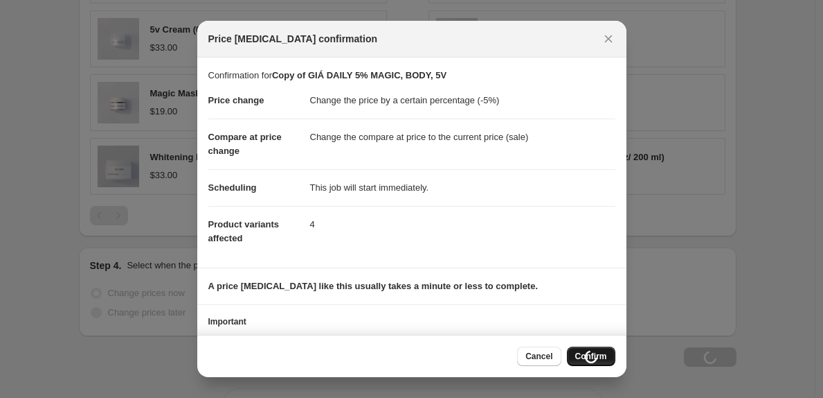 The height and width of the screenshot is (398, 823). Describe the element at coordinates (539, 356) in the screenshot. I see `button: Cancel` at that location.